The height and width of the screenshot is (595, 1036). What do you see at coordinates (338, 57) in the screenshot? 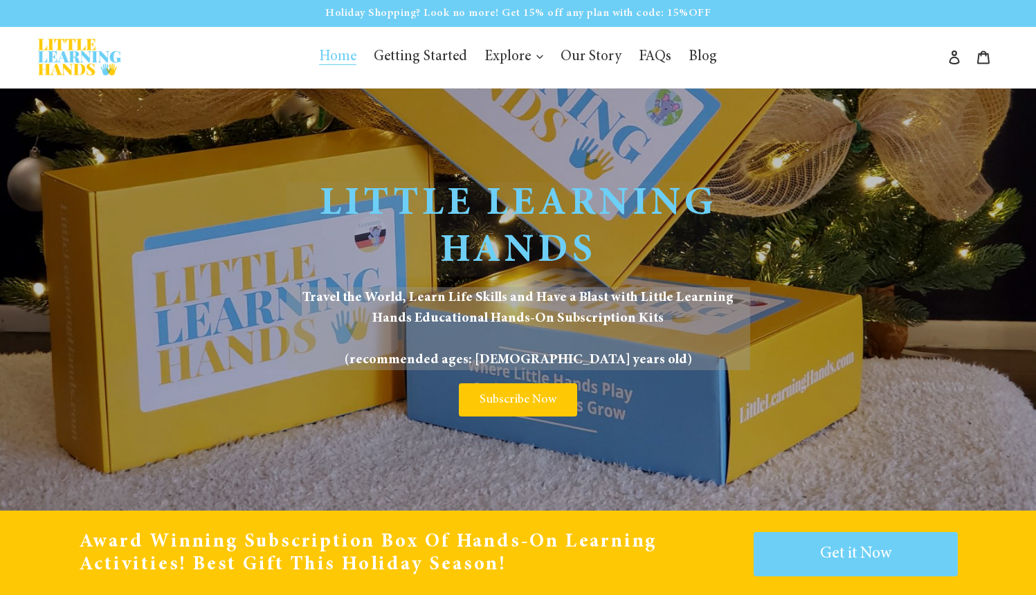
I see `span: Home` at bounding box center [338, 57].